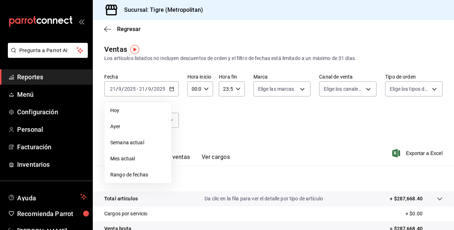 The image size is (454, 230). I want to click on p: Total artículos, so click(121, 198).